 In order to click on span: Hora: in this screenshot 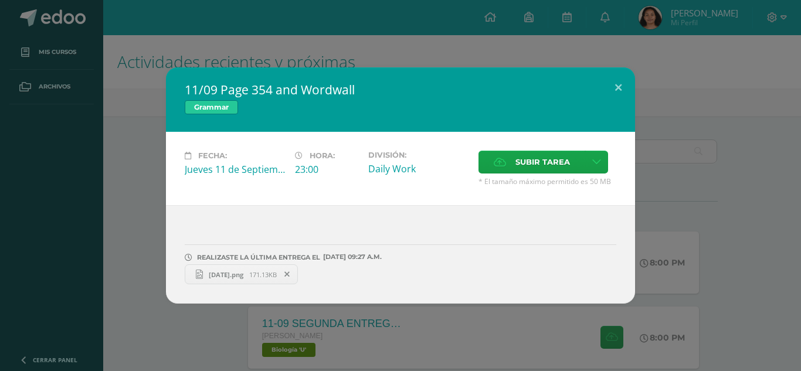, I will do `click(322, 155)`.